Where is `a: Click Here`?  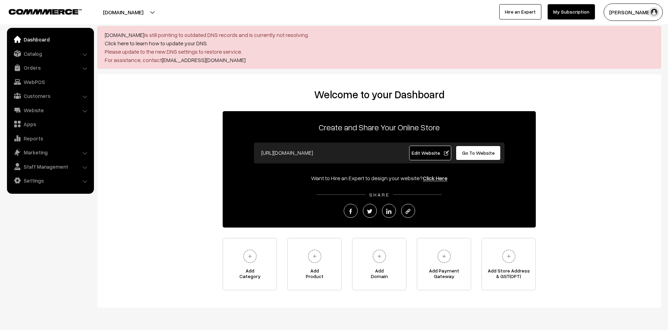
a: Click Here is located at coordinates (435, 178).